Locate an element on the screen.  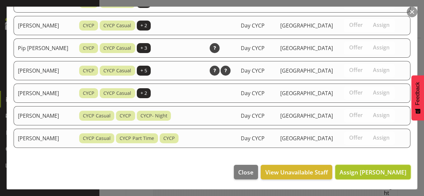
button: View Unavailable Staff is located at coordinates (296, 172).